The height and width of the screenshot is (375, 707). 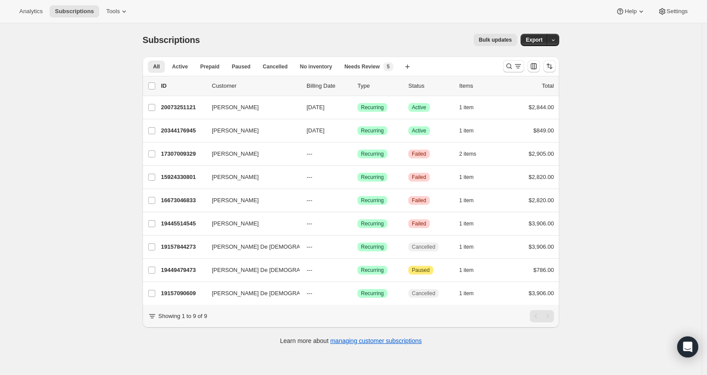 What do you see at coordinates (31, 11) in the screenshot?
I see `button: Analytics` at bounding box center [31, 11].